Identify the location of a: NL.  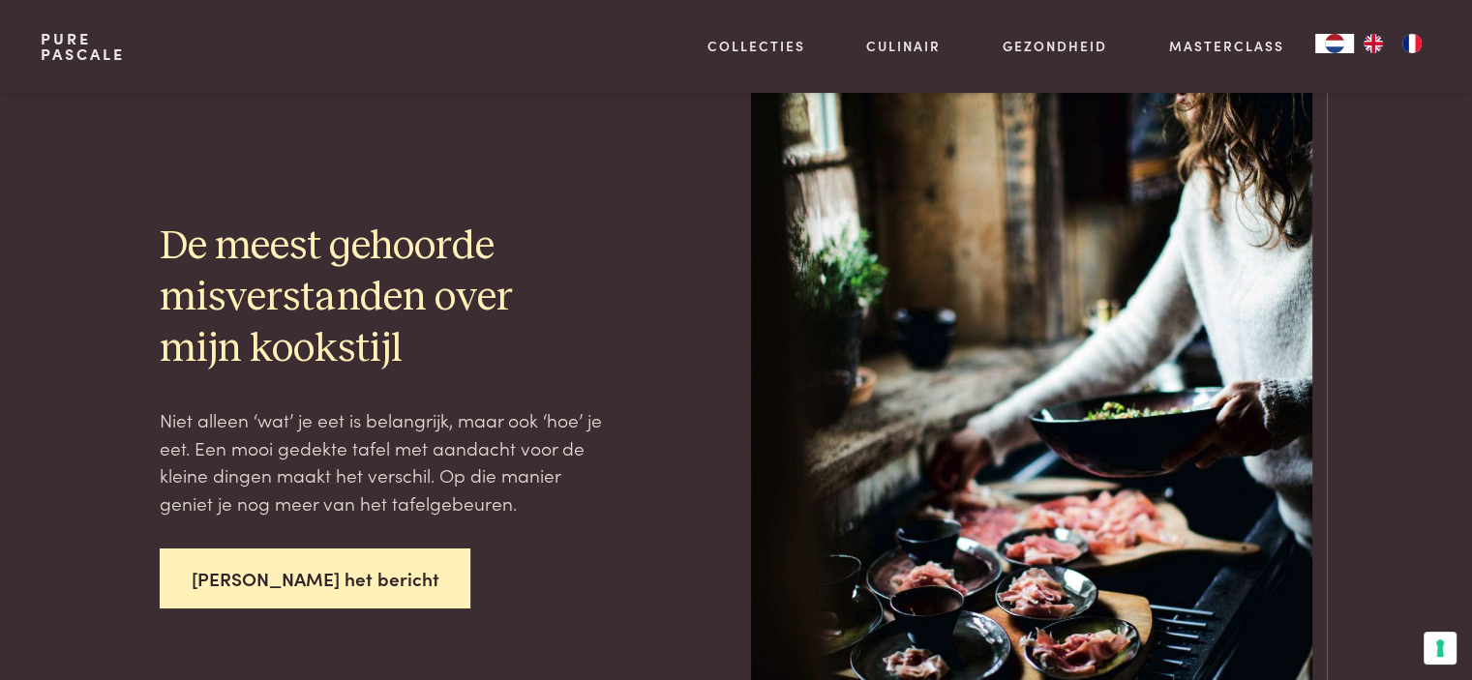
(1334, 44).